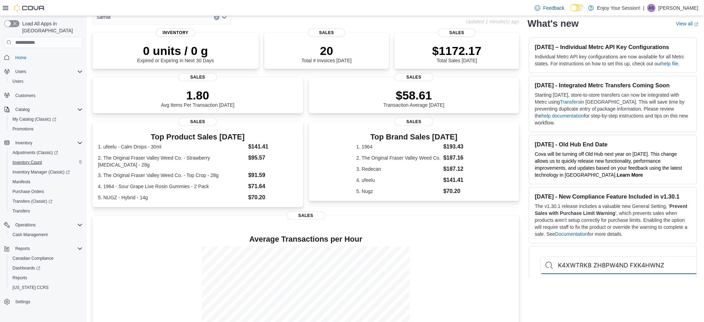 Image resolution: width=704 pixels, height=322 pixels. Describe the element at coordinates (613, 60) in the screenshot. I see `p: Individual Metrc API key configurations are now available for all Metrc states. For instructions ...` at that location.